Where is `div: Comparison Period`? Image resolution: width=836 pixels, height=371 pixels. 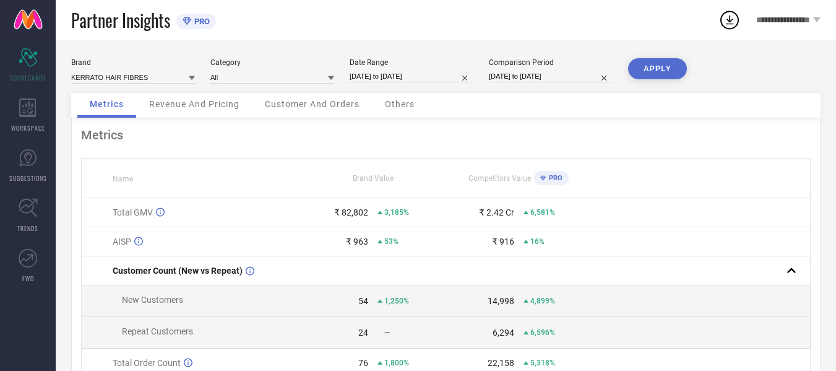
div: Comparison Period is located at coordinates (551, 63).